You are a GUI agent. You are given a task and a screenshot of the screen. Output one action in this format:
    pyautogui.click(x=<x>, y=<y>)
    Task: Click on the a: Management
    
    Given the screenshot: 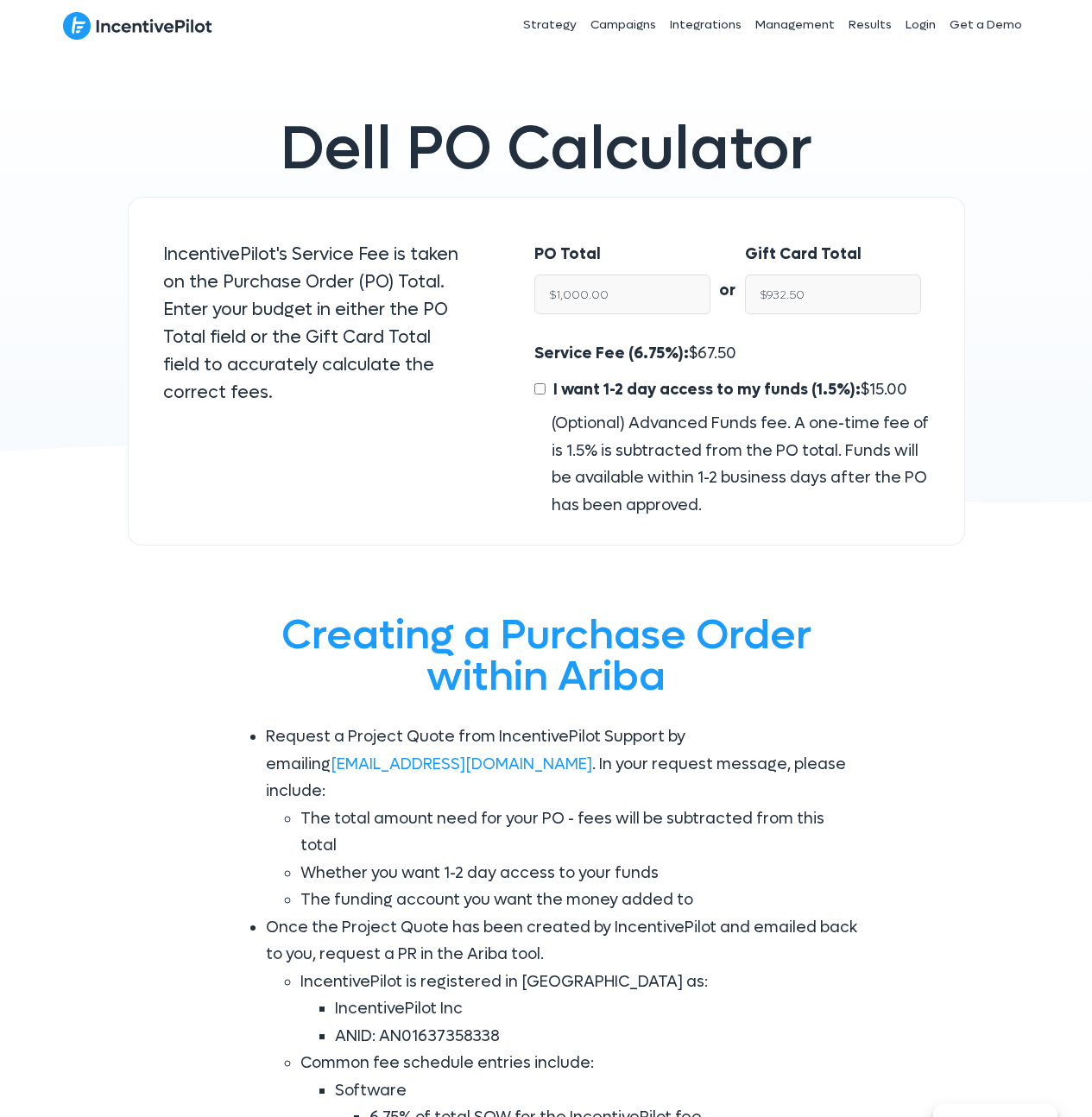 What is the action you would take?
    pyautogui.click(x=795, y=25)
    